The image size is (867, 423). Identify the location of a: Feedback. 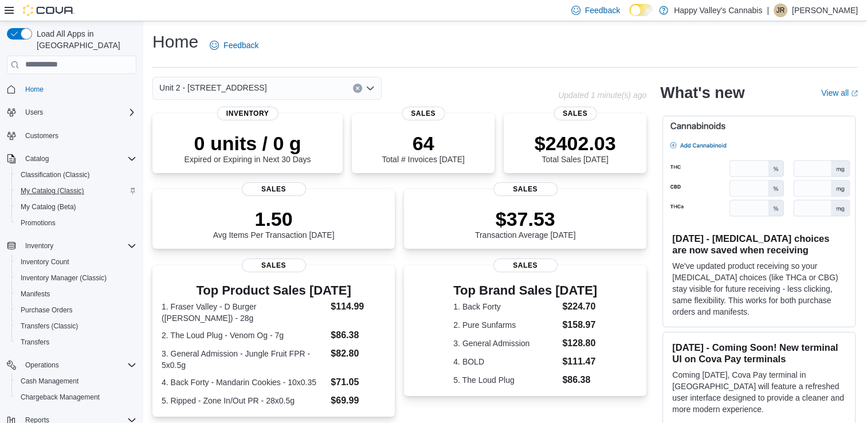
(234, 45).